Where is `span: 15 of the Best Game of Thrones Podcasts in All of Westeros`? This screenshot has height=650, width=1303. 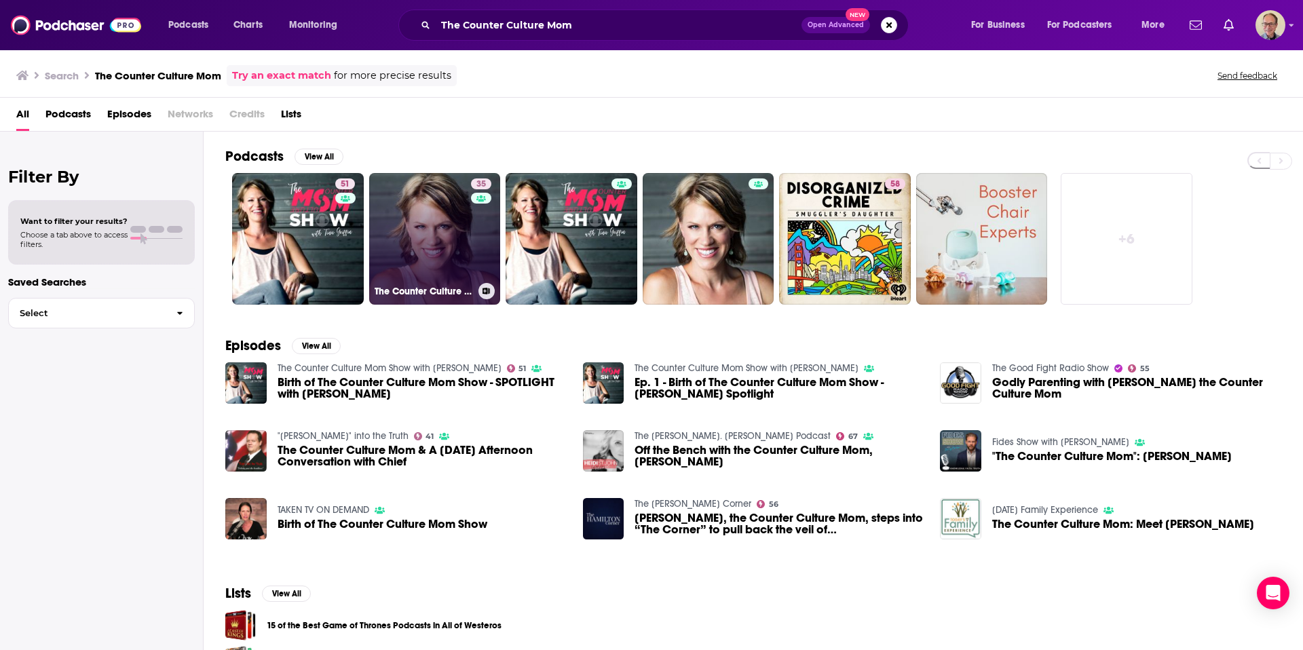
span: 15 of the Best Game of Thrones Podcasts in All of Westeros is located at coordinates (240, 625).